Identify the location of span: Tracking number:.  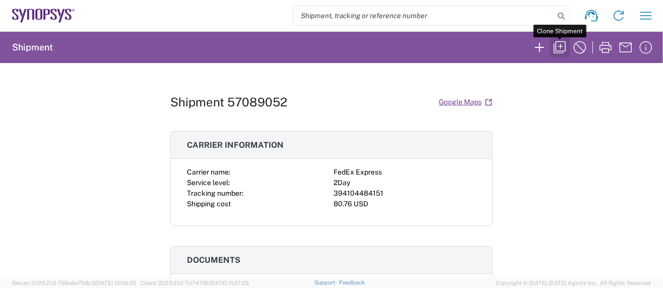
(215, 193).